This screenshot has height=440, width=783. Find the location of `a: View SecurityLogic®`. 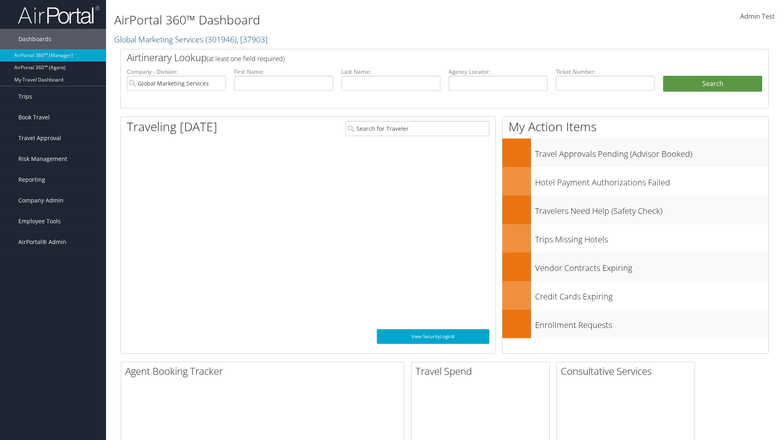

a: View SecurityLogic® is located at coordinates (433, 337).